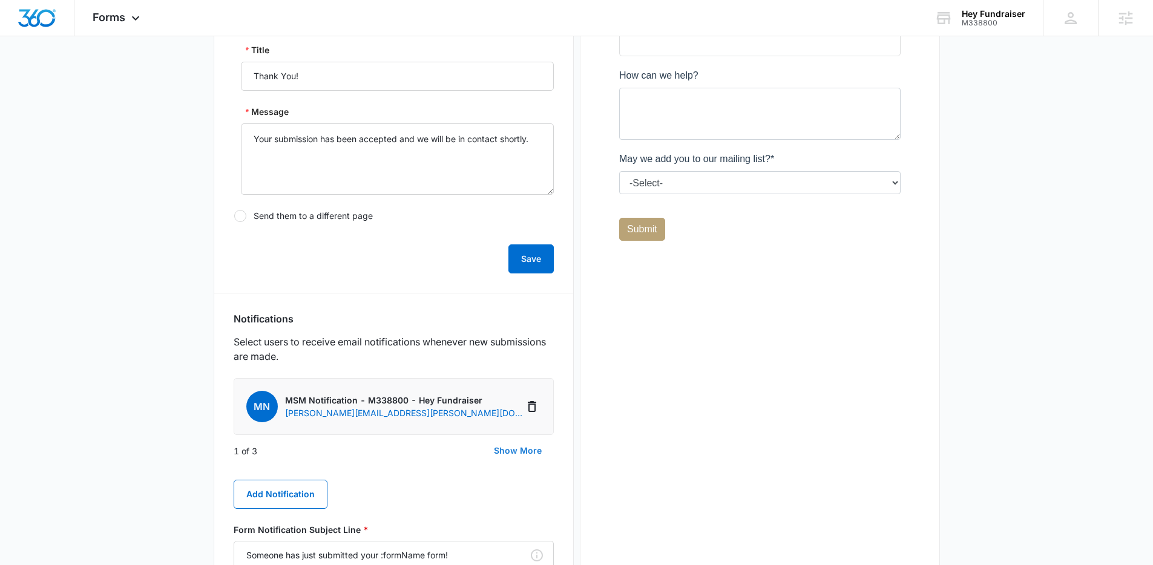 The width and height of the screenshot is (1153, 565). What do you see at coordinates (993, 23) in the screenshot?
I see `div: account id` at bounding box center [993, 23].